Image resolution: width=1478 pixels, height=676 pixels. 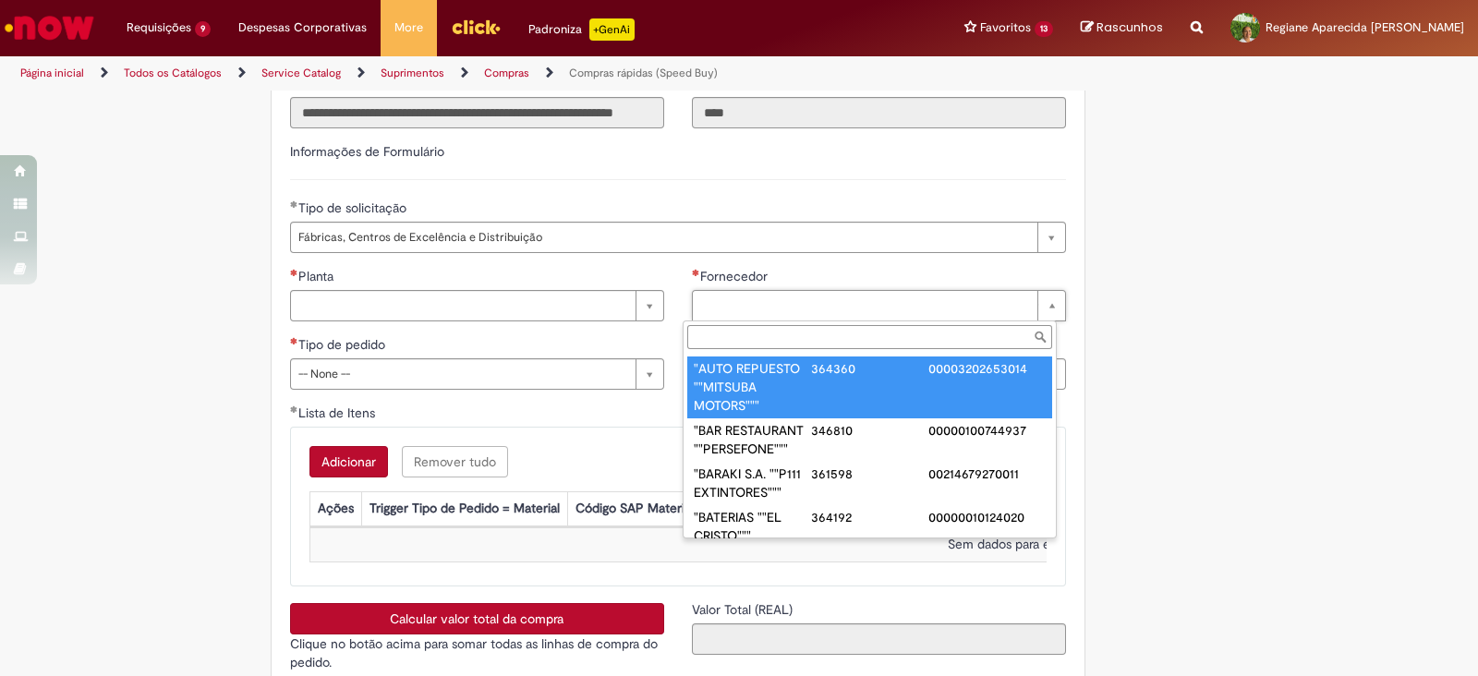 What do you see at coordinates (869, 369) in the screenshot?
I see `div: 364360` at bounding box center [869, 369].